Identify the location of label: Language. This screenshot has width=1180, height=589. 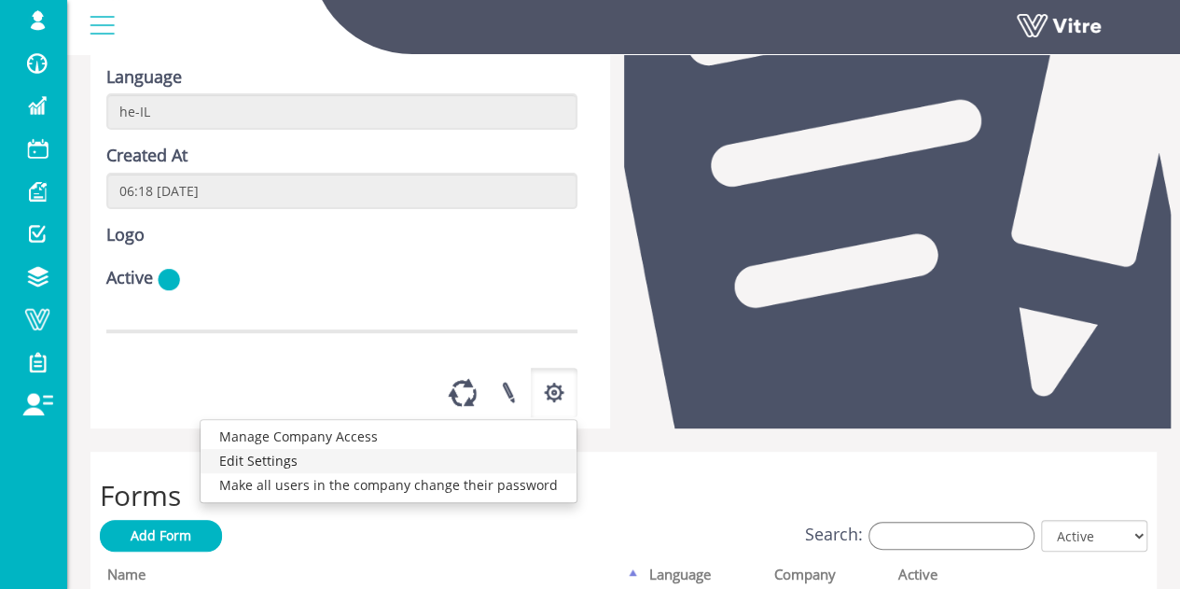
(144, 77).